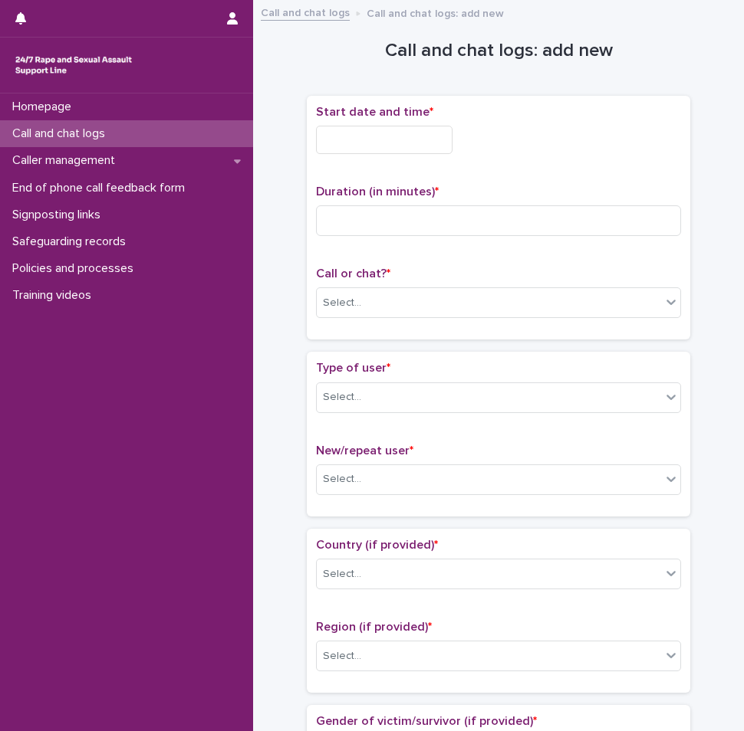  Describe the element at coordinates (67, 160) in the screenshot. I see `p: Caller management` at that location.